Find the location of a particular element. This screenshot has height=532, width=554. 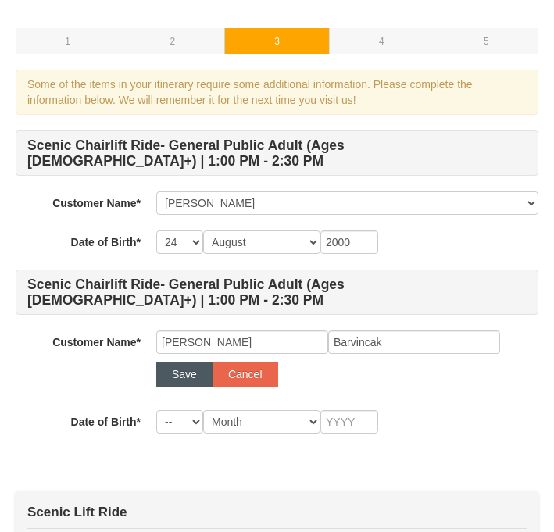

small: 5 is located at coordinates (486, 41).